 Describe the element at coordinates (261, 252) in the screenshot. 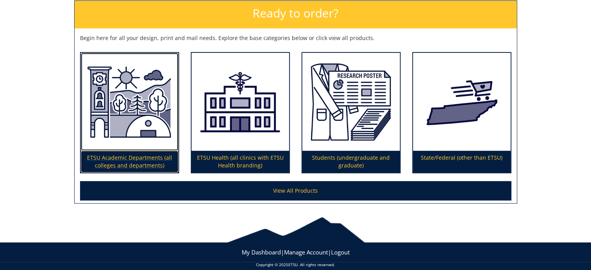

I see `a: My Dashboard` at that location.